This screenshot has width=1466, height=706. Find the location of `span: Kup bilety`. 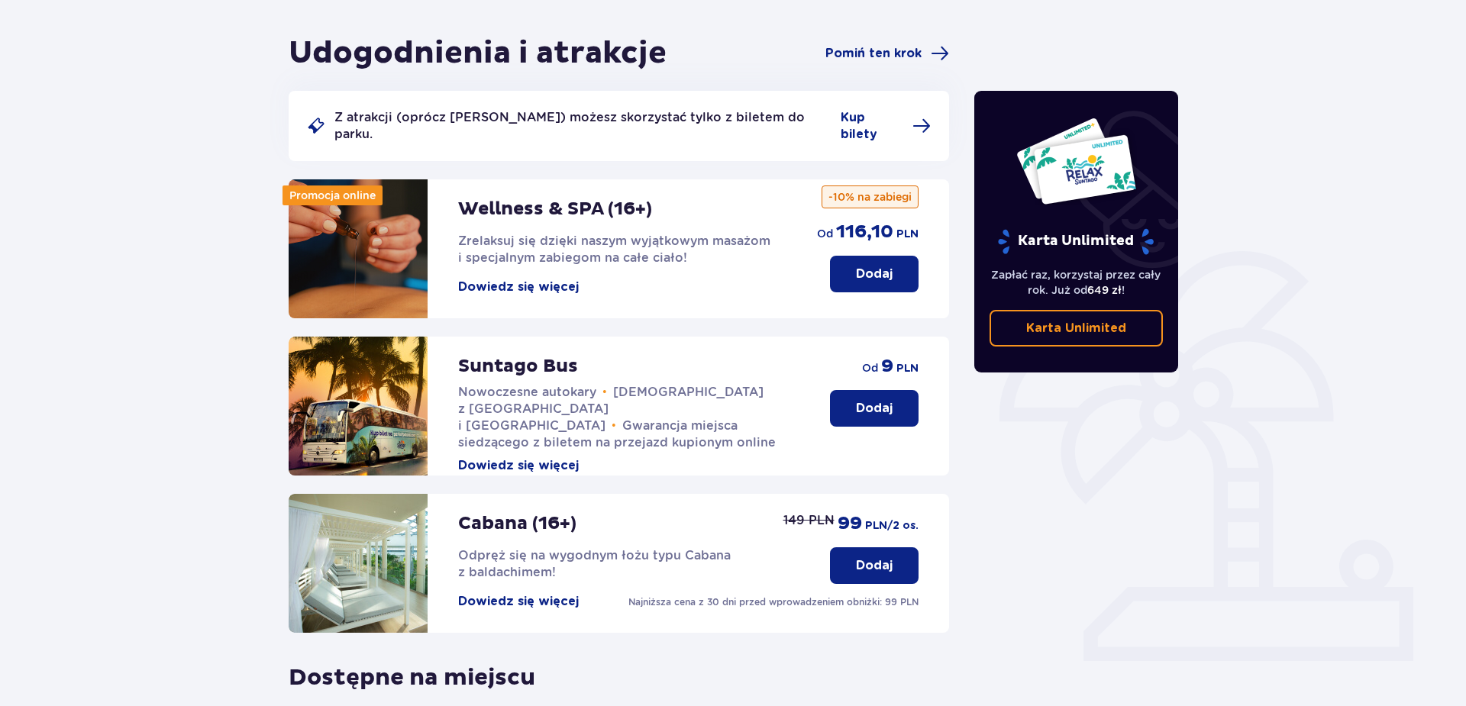

span: Kup bilety is located at coordinates (872, 126).